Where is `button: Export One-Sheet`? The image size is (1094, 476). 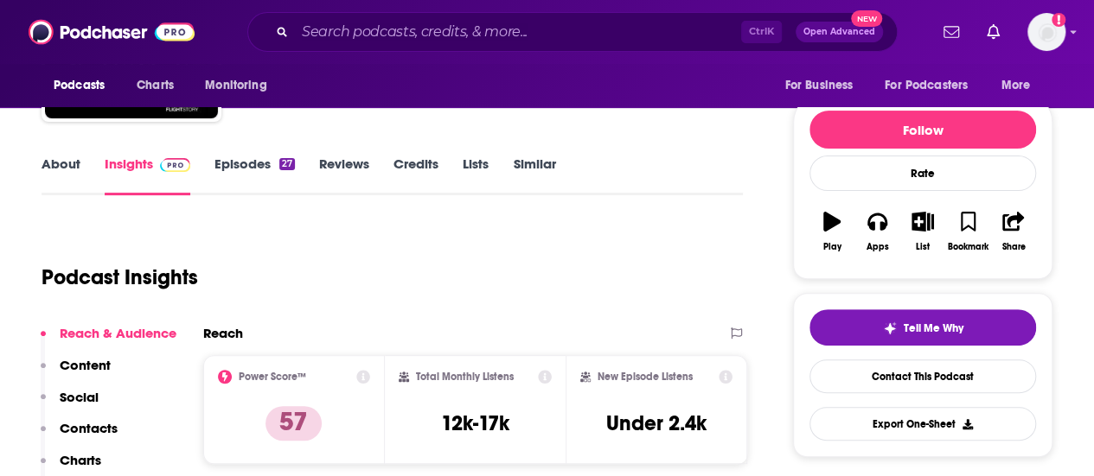 button: Export One-Sheet is located at coordinates (923, 424).